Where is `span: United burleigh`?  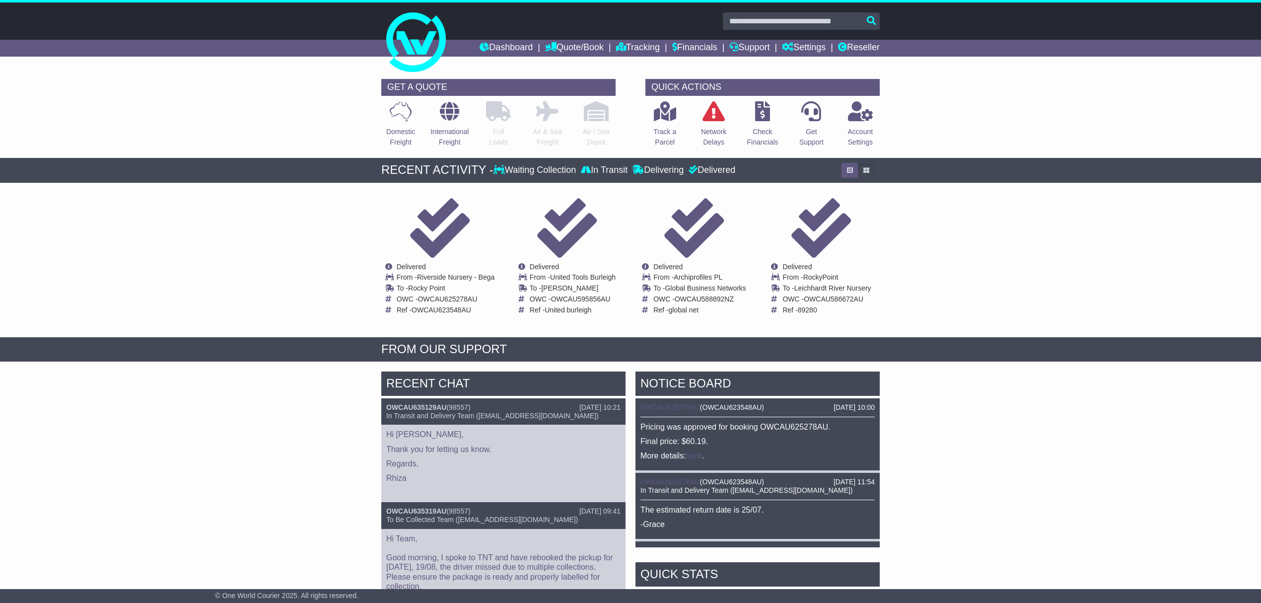
span: United burleigh is located at coordinates (568, 310).